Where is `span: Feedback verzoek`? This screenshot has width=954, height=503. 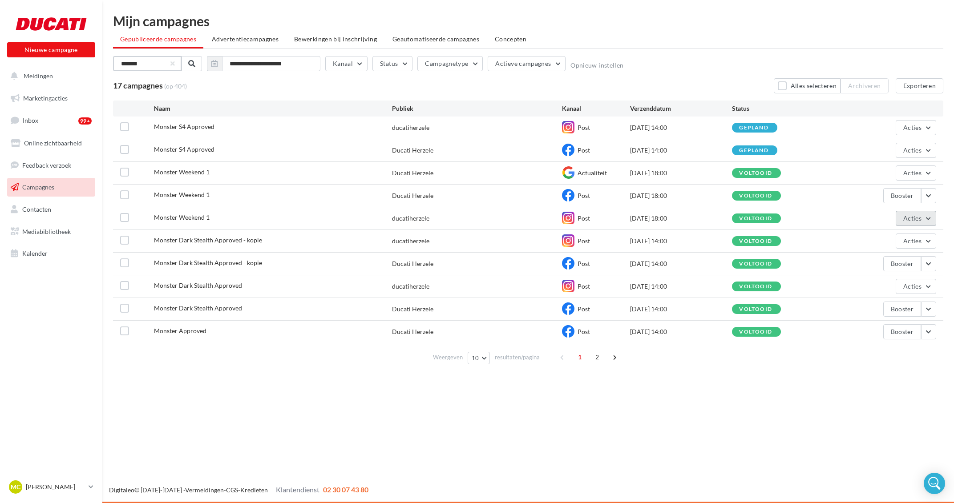 span: Feedback verzoek is located at coordinates (47, 165).